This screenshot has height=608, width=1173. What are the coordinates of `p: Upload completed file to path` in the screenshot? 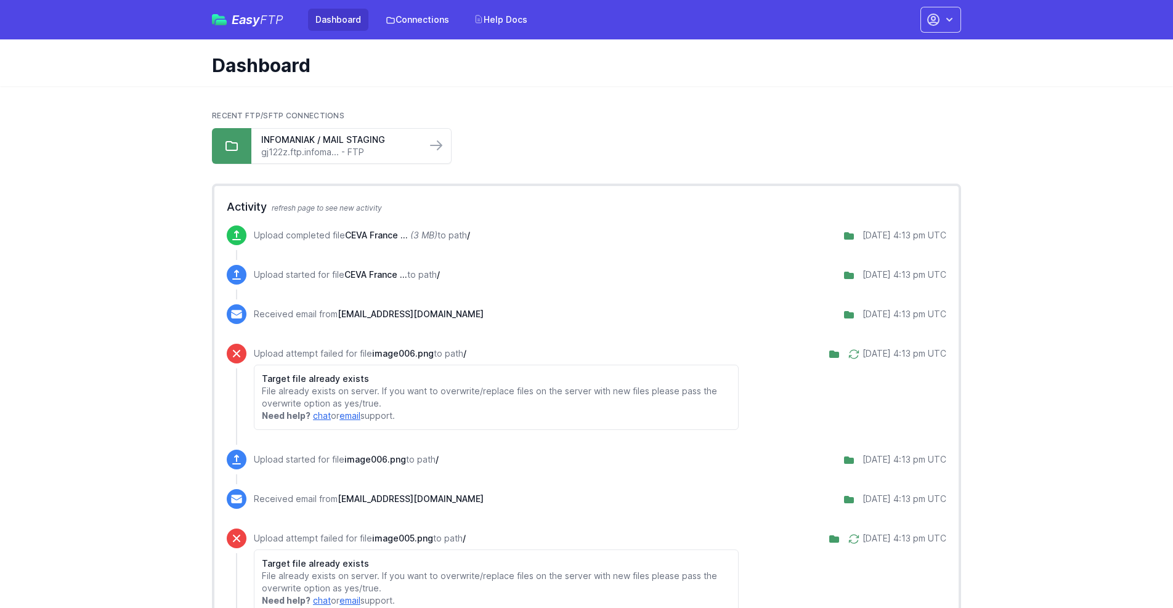 It's located at (362, 235).